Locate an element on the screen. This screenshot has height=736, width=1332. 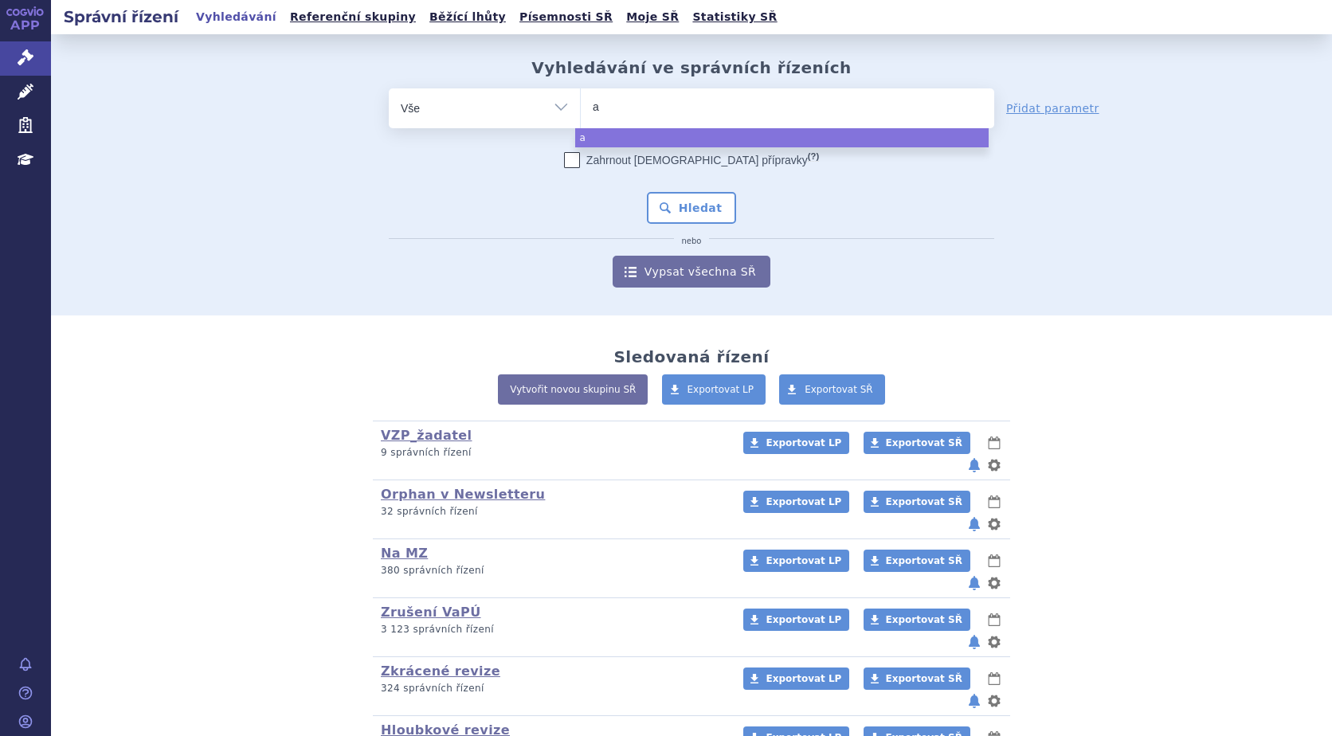
a: Přidat parametr is located at coordinates (1053, 108).